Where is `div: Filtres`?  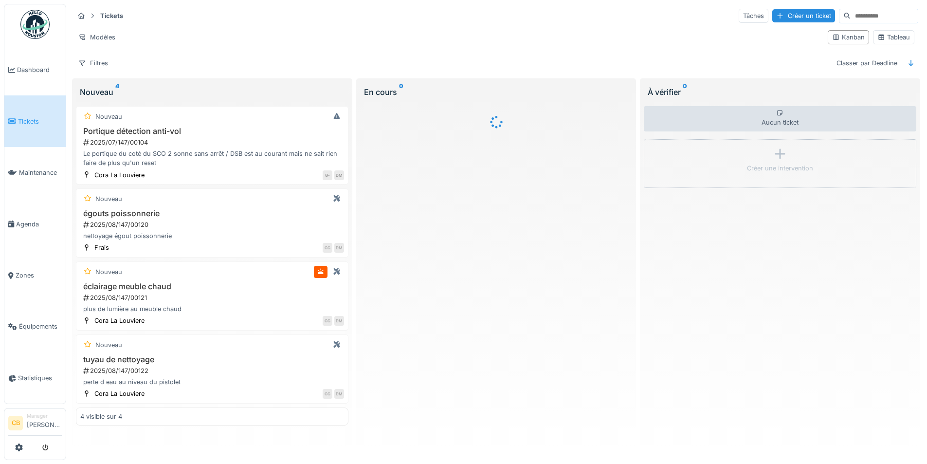 div: Filtres is located at coordinates (93, 63).